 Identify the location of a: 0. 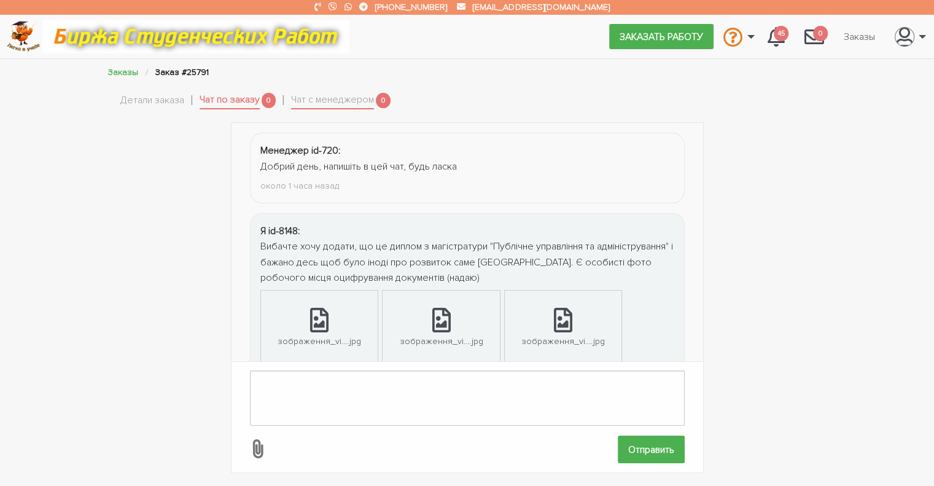
(815, 36).